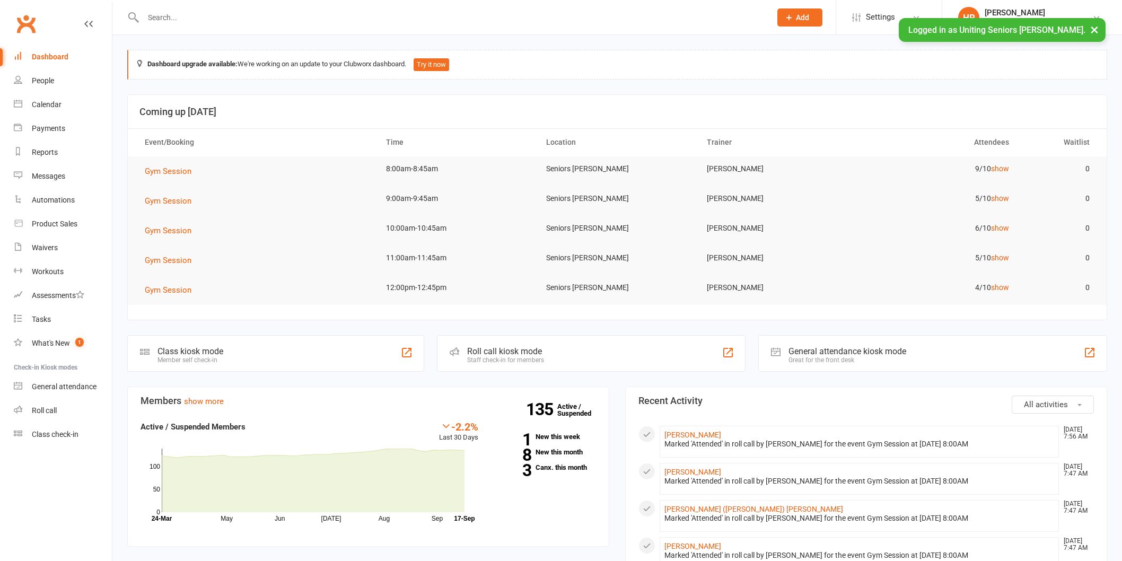 The width and height of the screenshot is (1122, 561). What do you see at coordinates (459, 431) in the screenshot?
I see `div: Last 30 Days` at bounding box center [459, 431].